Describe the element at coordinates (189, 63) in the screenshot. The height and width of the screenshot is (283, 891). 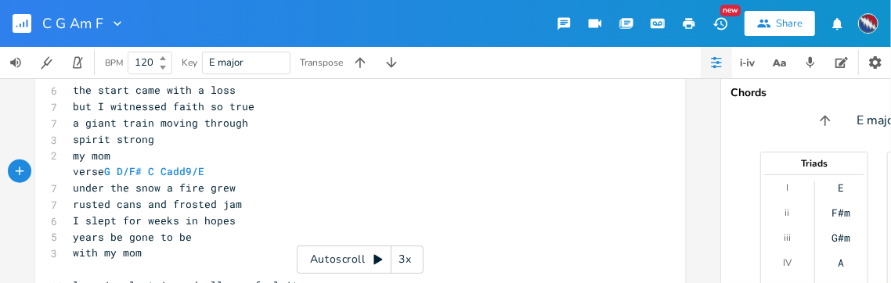
I see `div: Key` at that location.